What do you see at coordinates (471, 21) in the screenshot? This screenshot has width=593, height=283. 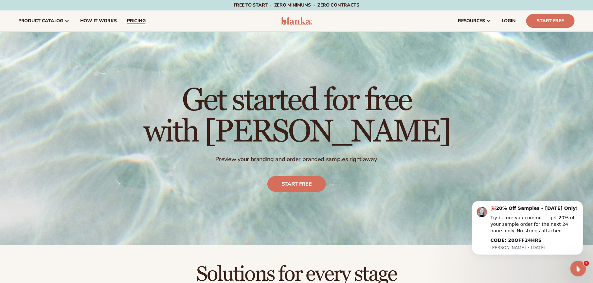 I see `span: resources` at bounding box center [471, 21].